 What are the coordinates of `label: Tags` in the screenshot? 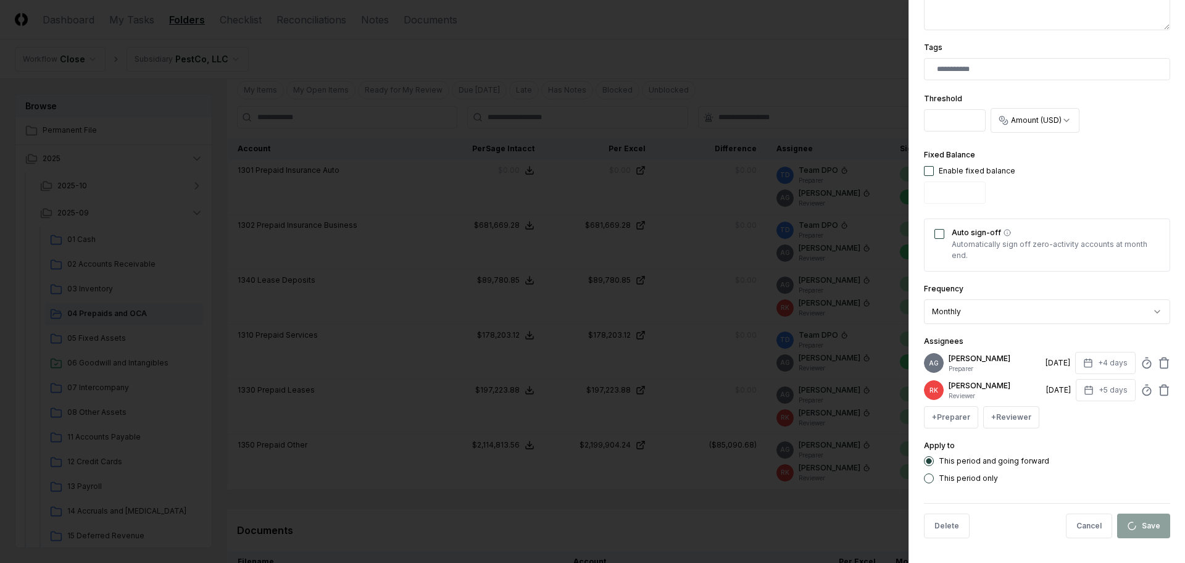 It's located at (933, 47).